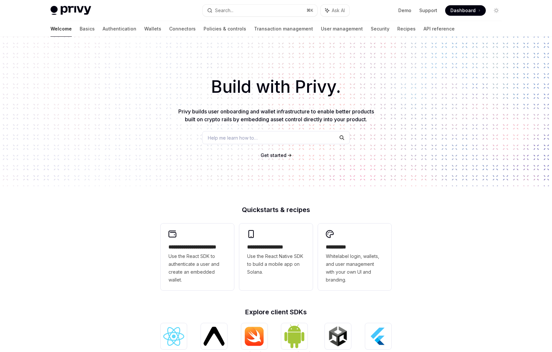 The image size is (552, 352). What do you see at coordinates (276, 115) in the screenshot?
I see `span: Privy builds user onboarding and wallet infrastructure to enable better products built on crypto ...` at bounding box center [276, 115].